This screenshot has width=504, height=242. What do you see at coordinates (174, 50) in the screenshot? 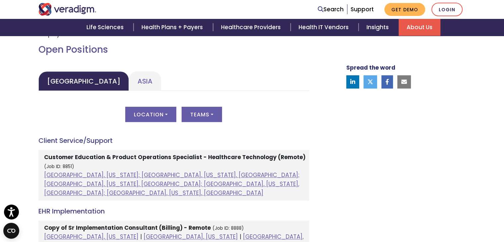
I see `h2: Open Positions` at bounding box center [174, 50].